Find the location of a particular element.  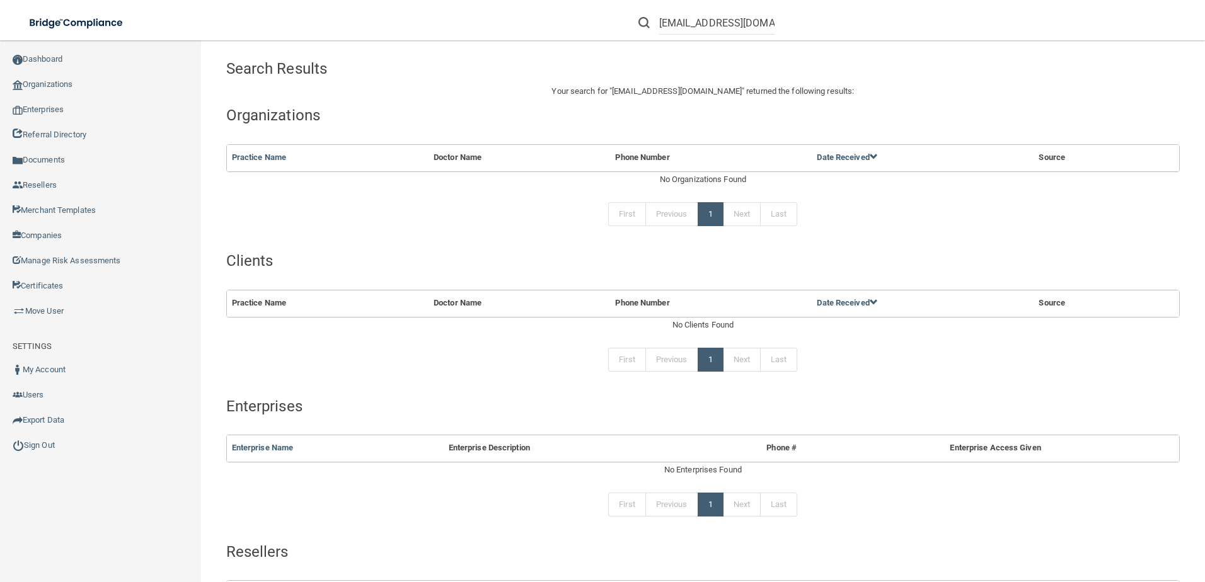

img: ic_dashboard_dark.d01f4a41.png is located at coordinates (18, 60).